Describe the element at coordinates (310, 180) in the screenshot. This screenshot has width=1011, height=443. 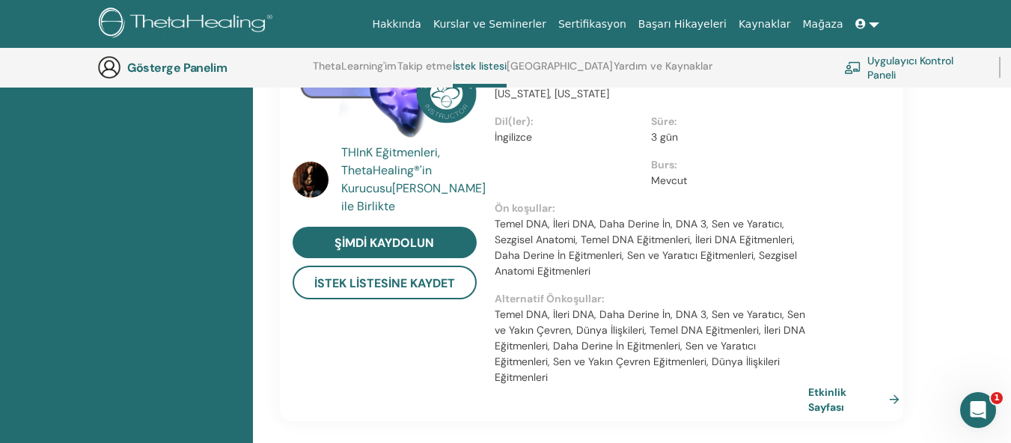
I see `img: default.jpg` at that location.